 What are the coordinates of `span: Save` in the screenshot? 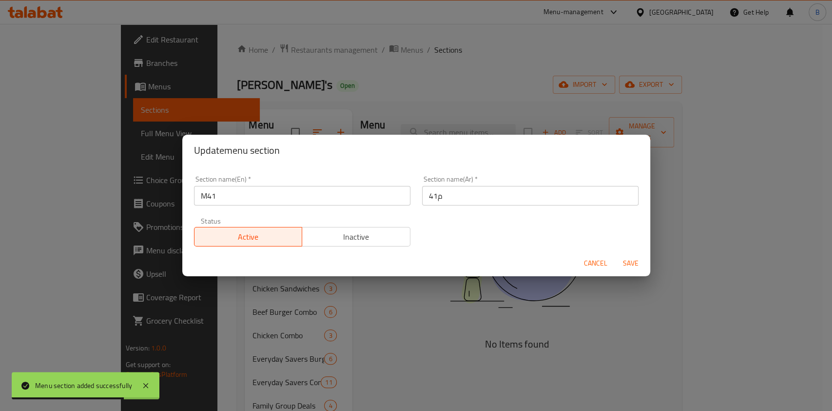 It's located at (631, 263).